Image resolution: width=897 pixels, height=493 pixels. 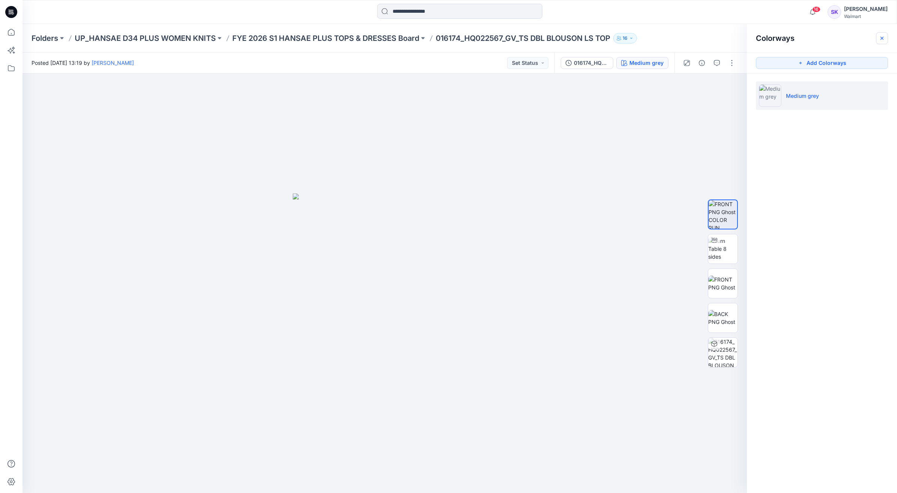 I want to click on span: 16, so click(x=816, y=9).